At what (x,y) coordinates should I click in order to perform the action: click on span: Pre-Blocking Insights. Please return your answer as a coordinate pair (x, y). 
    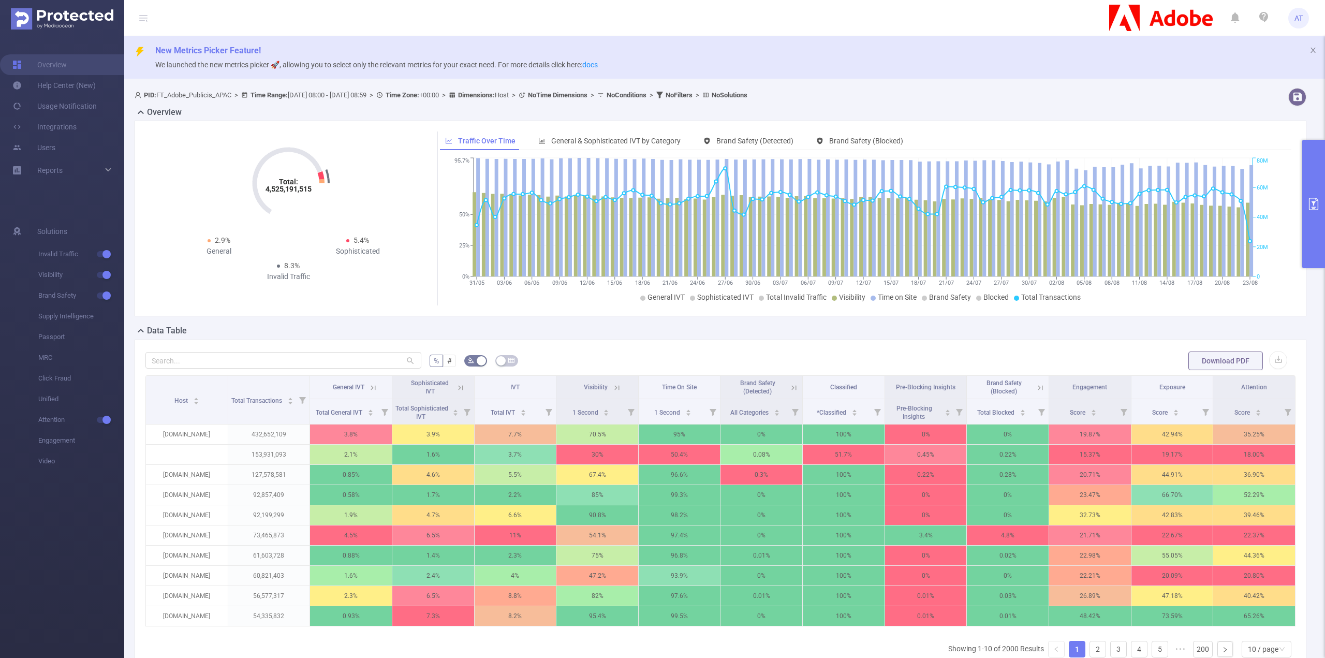
    Looking at the image, I should click on (914, 413).